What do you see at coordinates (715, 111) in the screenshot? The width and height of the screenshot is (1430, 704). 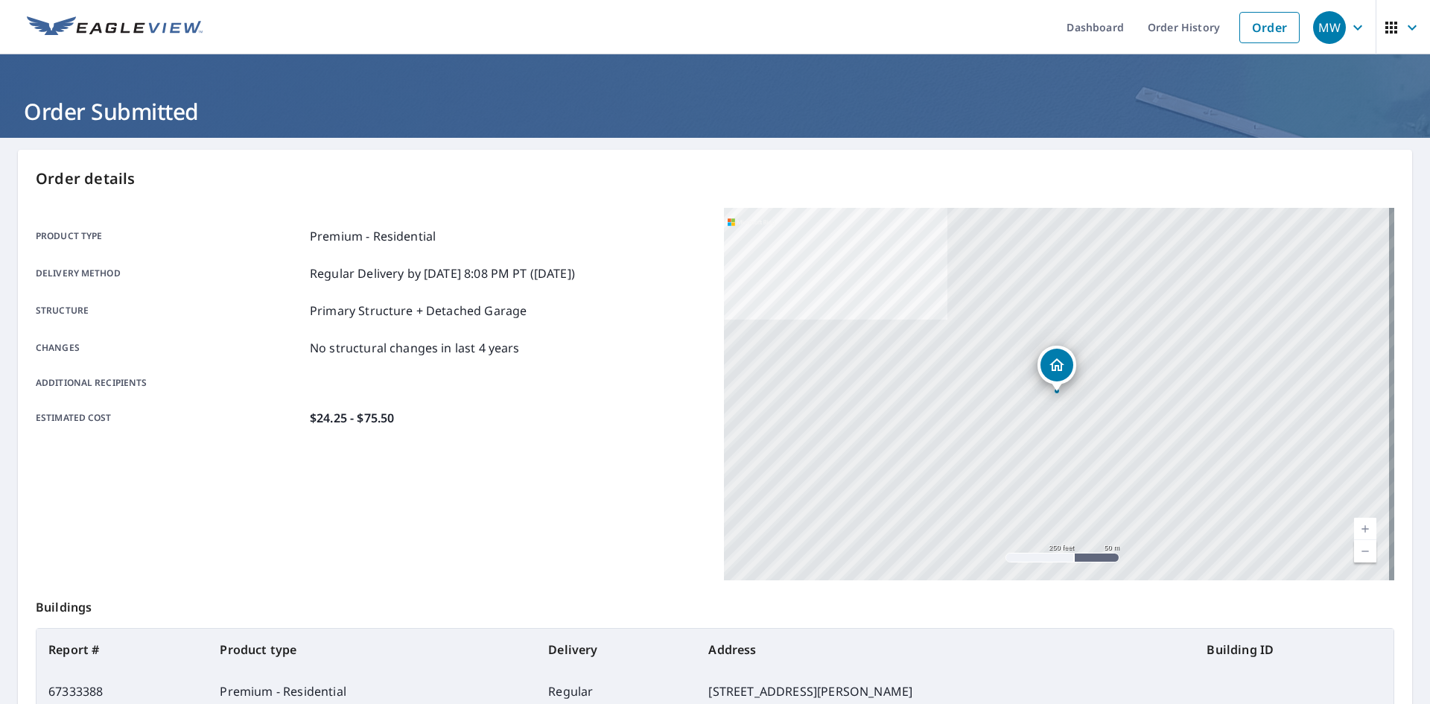 I see `h1: Order Submitted` at bounding box center [715, 111].